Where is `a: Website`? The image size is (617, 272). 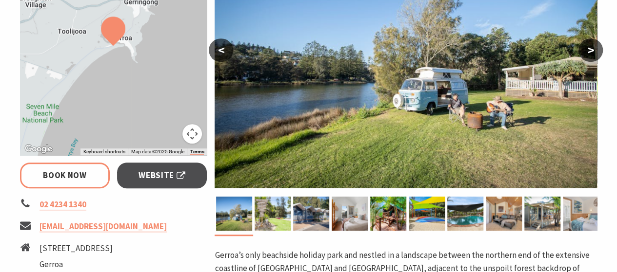 a: Website is located at coordinates (162, 175).